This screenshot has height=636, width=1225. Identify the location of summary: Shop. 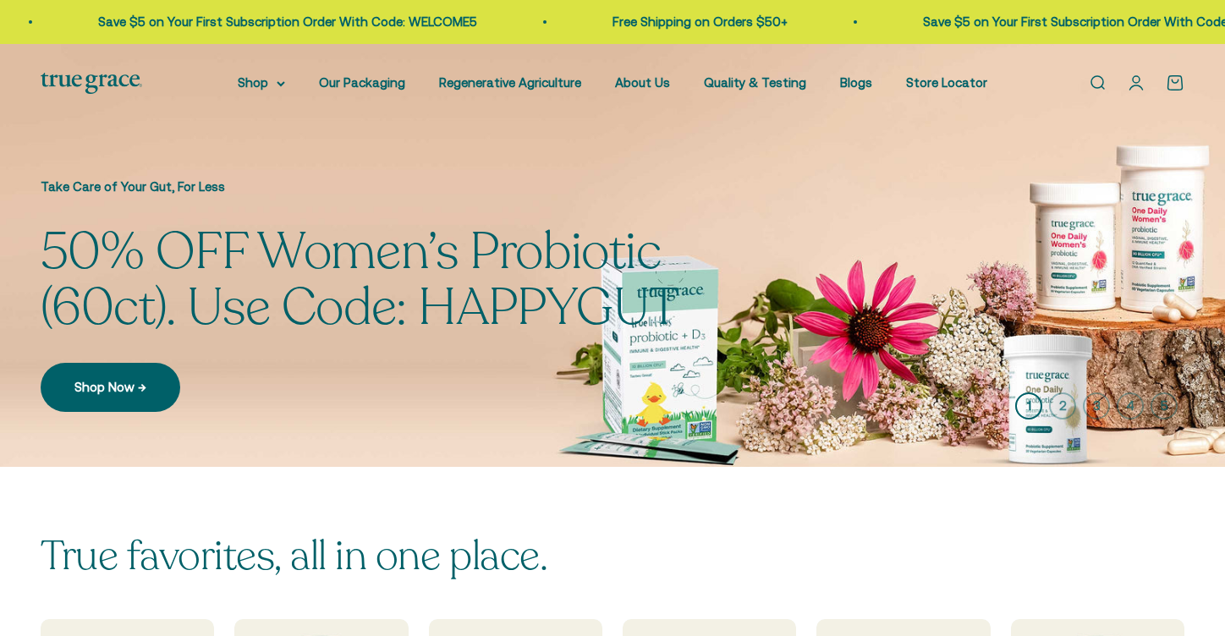
(261, 83).